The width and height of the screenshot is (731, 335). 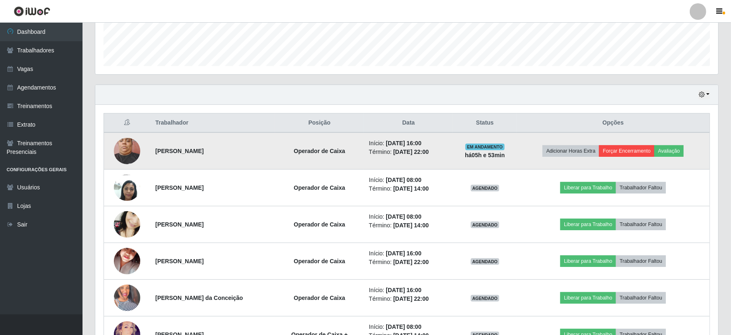 What do you see at coordinates (485, 147) in the screenshot?
I see `span: EM ANDAMENTO` at bounding box center [485, 147].